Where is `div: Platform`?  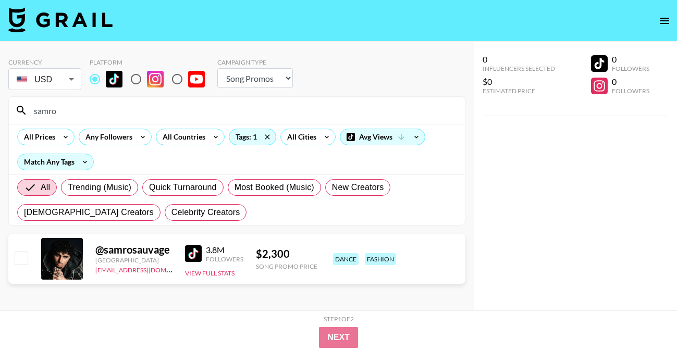
div: Platform is located at coordinates (151, 62).